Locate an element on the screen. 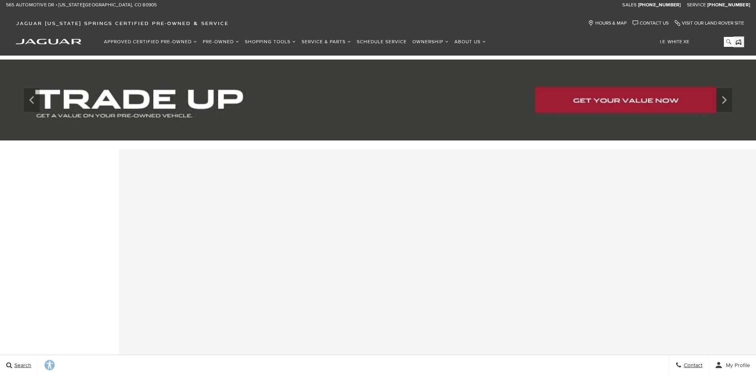  a: jaguar is located at coordinates (48, 41).